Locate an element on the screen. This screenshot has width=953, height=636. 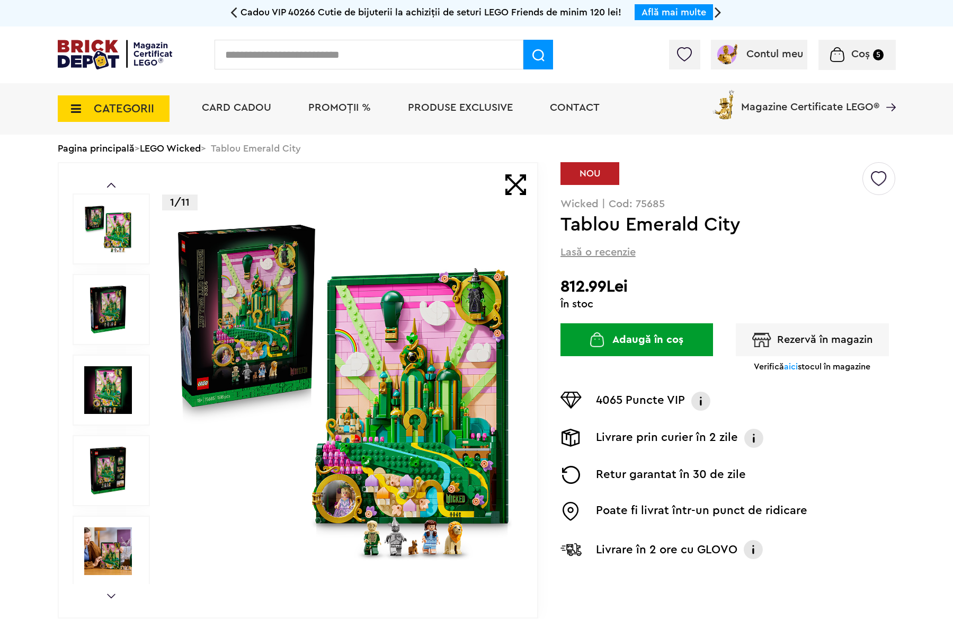
p: Livrare în 2 ore cu GLOVO is located at coordinates (667, 549).